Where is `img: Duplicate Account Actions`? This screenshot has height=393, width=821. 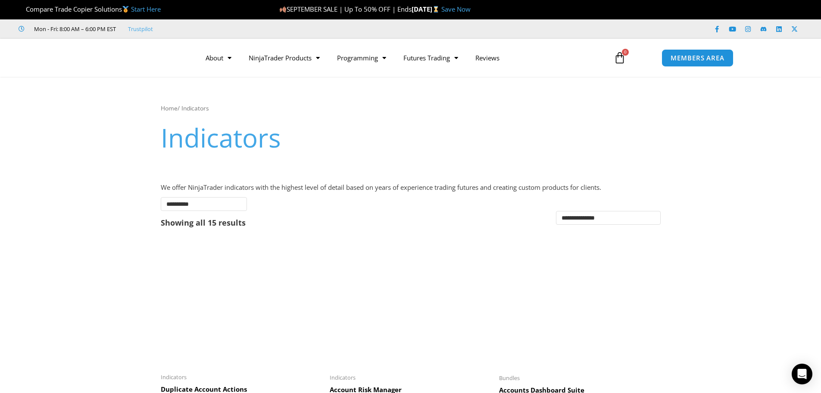
img: Duplicate Account Actions is located at coordinates (241, 304).